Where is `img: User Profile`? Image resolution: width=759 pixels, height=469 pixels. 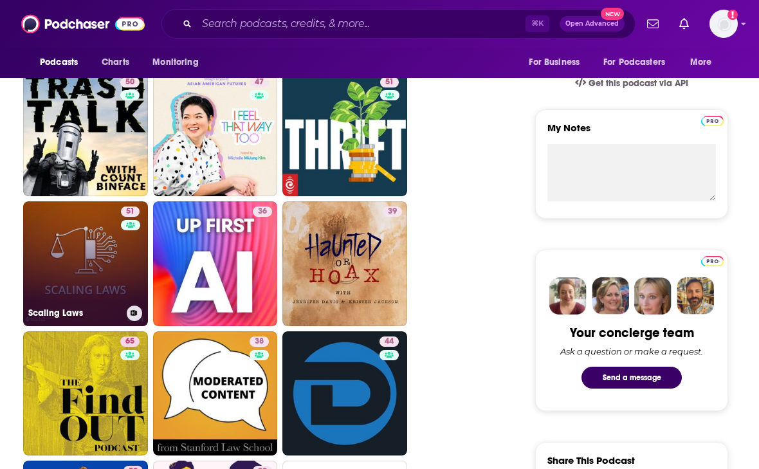
img: User Profile is located at coordinates (724, 24).